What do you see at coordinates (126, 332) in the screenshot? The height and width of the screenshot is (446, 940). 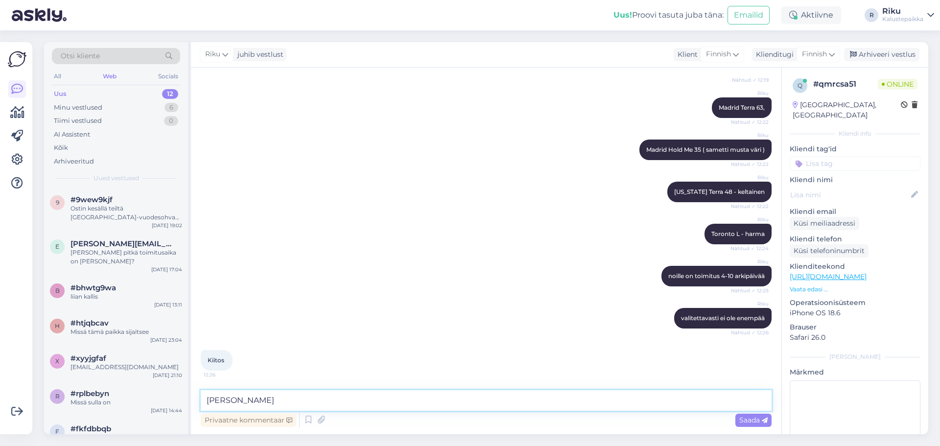 I see `div: Missä tämä paikka sijaitsee` at bounding box center [126, 332].